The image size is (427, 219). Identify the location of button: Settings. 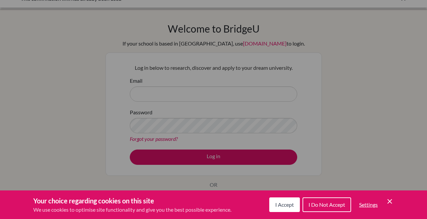
(368, 205).